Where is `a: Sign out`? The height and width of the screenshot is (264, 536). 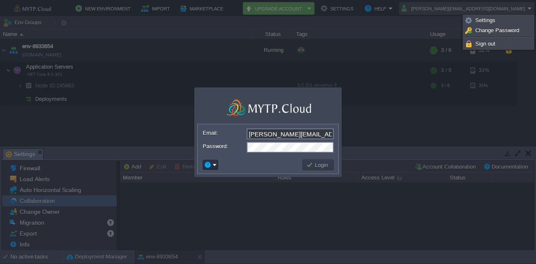 a: Sign out is located at coordinates (499, 44).